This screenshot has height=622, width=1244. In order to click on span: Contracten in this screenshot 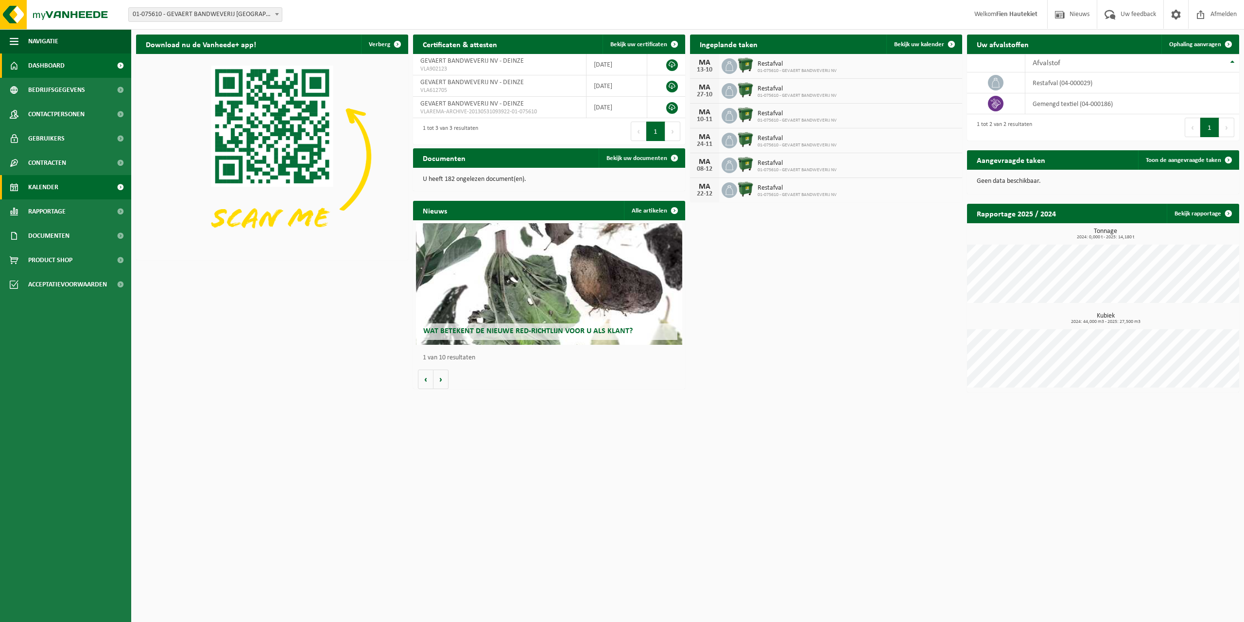, I will do `click(47, 163)`.